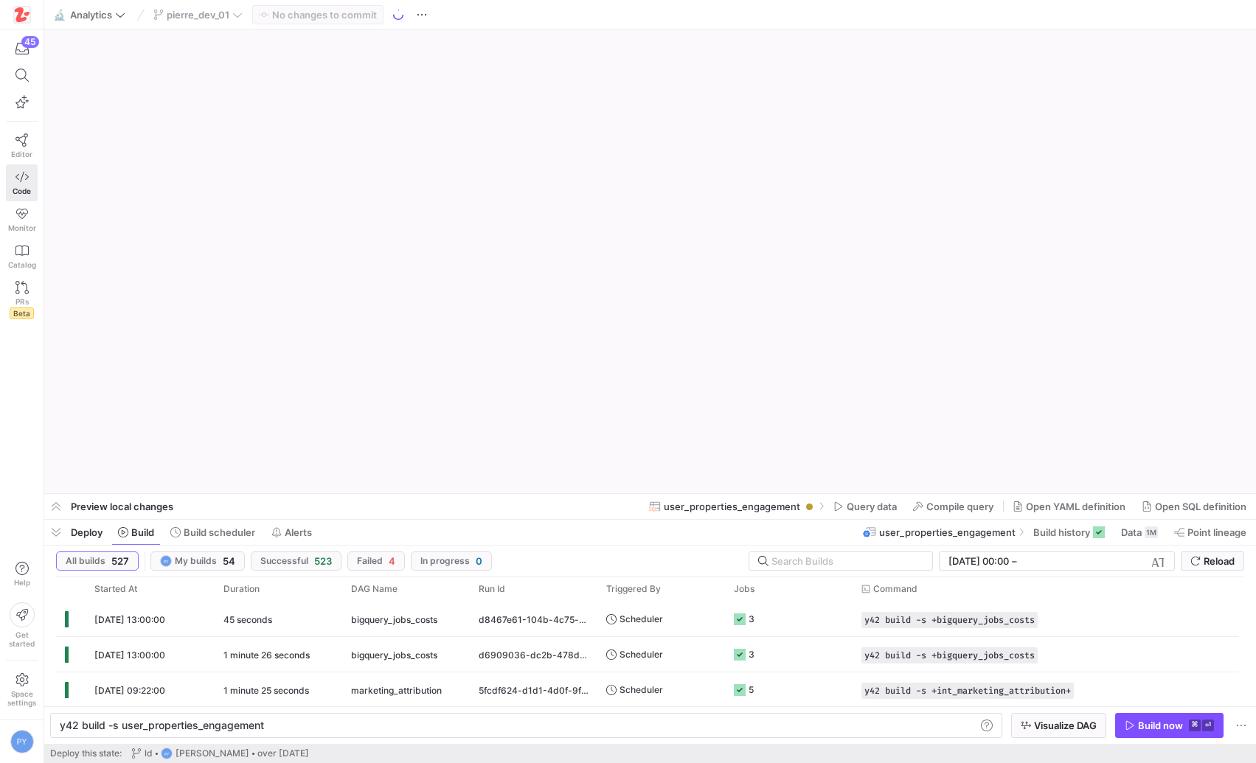 The height and width of the screenshot is (763, 1256). I want to click on button: Successful523, so click(296, 561).